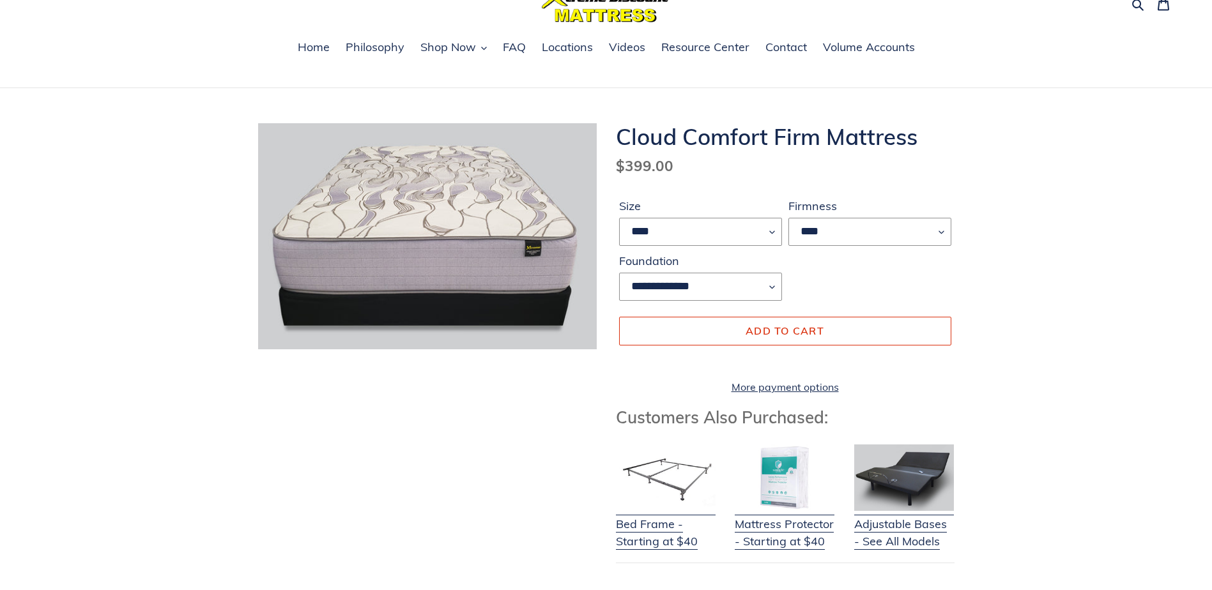  Describe the element at coordinates (904, 524) in the screenshot. I see `a: Adjustable Bases - See All Models` at that location.